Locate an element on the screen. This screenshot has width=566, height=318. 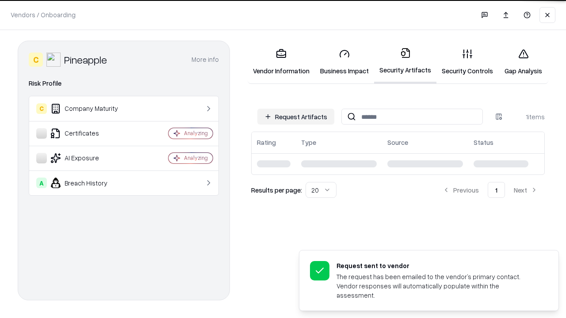
a: Business Impact is located at coordinates (344, 62).